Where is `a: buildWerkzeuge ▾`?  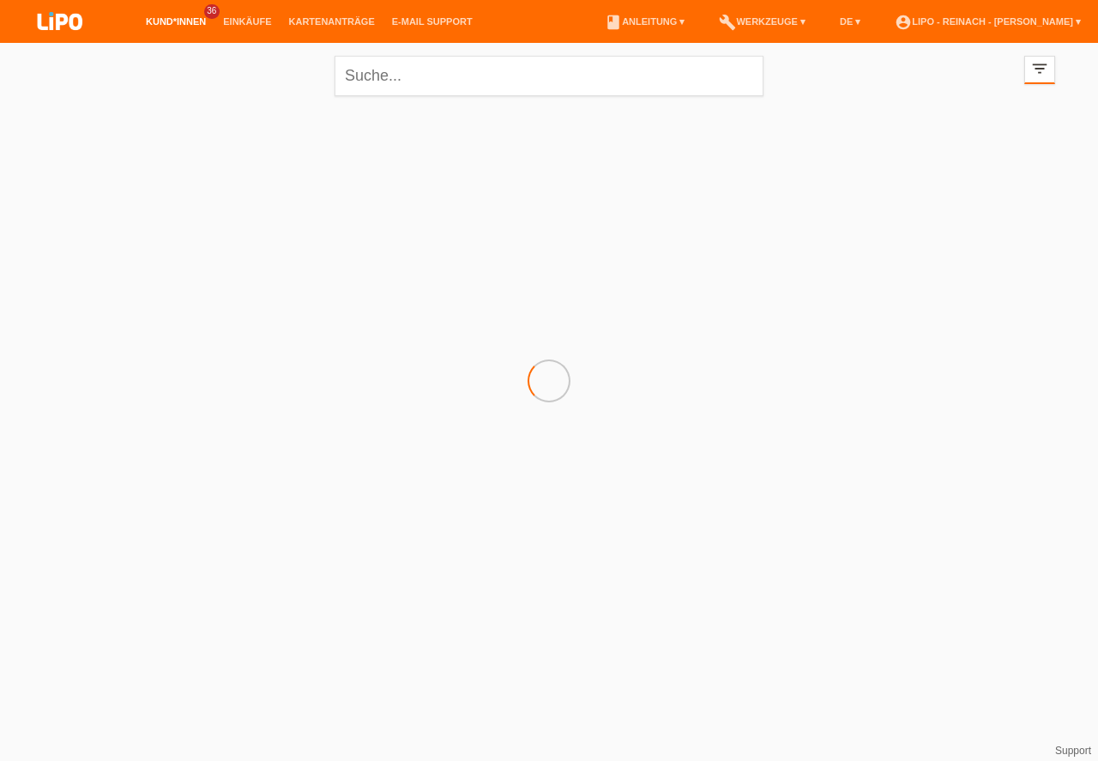
a: buildWerkzeuge ▾ is located at coordinates (762, 21).